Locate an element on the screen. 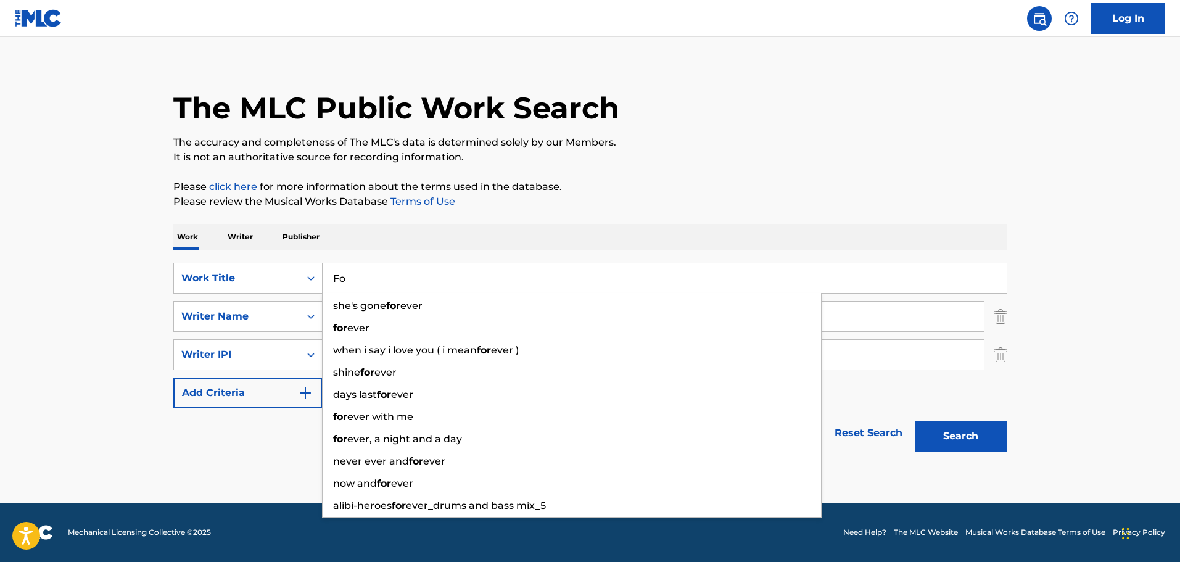 The height and width of the screenshot is (562, 1180). p: The accuracy and completeness of The MLC's data is determined solely by our Members. is located at coordinates (590, 142).